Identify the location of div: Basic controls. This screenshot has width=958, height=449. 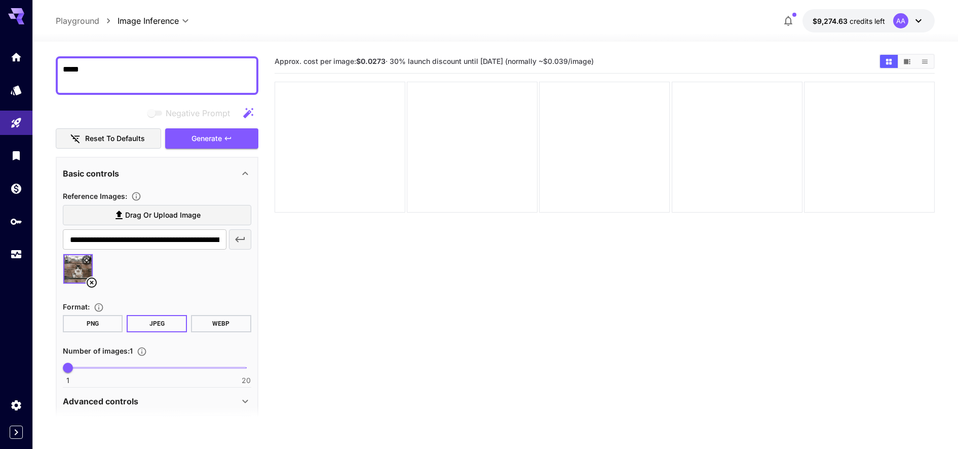
(157, 173).